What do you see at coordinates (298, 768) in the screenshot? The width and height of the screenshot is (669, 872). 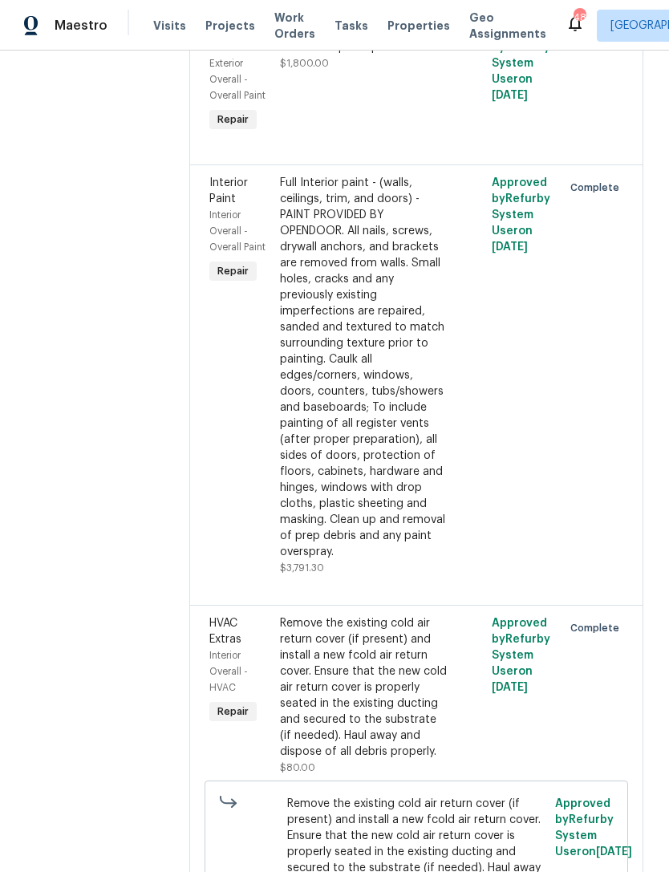 I see `span: $80.00` at bounding box center [298, 768].